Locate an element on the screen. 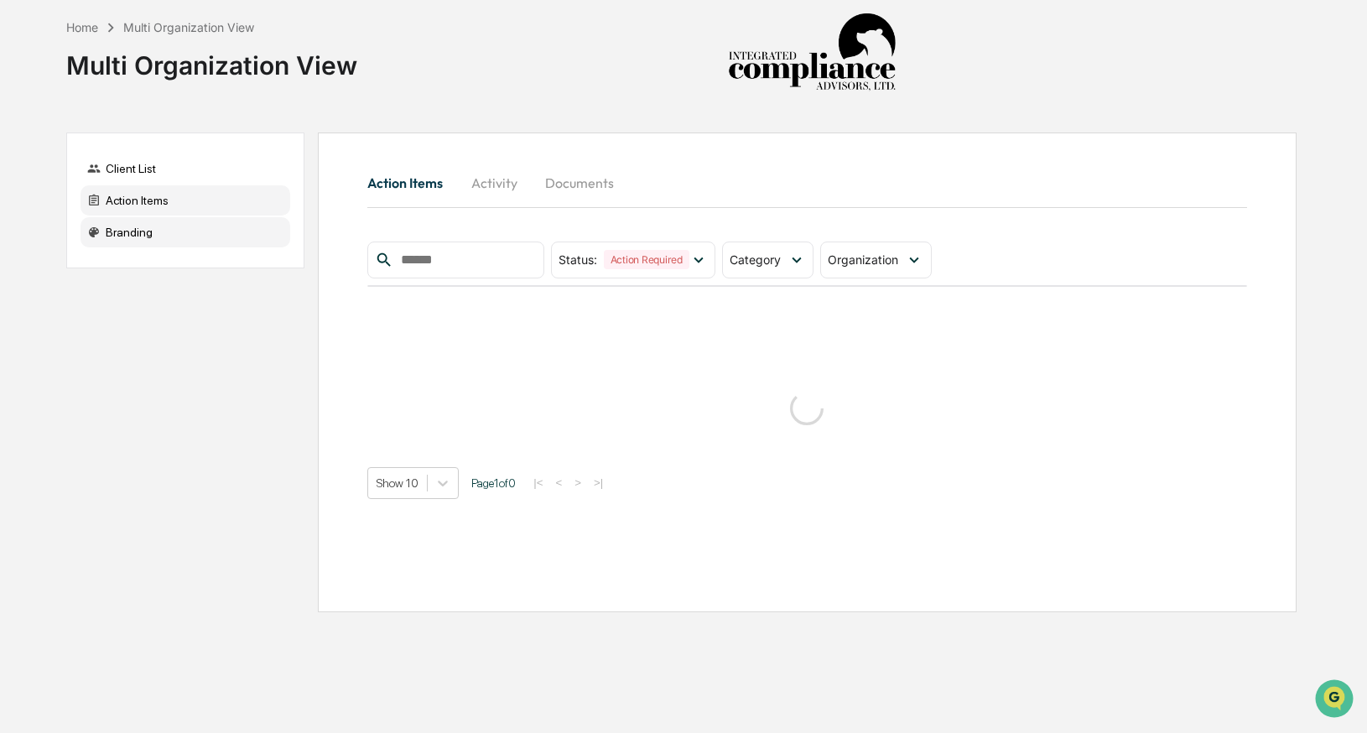  a: 🖐️Preclearance is located at coordinates (62, 220).